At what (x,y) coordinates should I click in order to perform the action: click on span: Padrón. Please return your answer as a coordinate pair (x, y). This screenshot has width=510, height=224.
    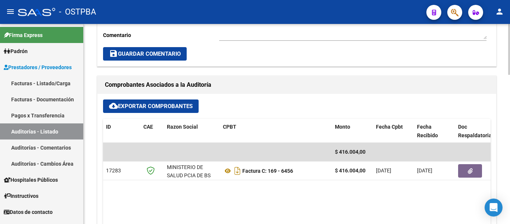
    Looking at the image, I should click on (16, 51).